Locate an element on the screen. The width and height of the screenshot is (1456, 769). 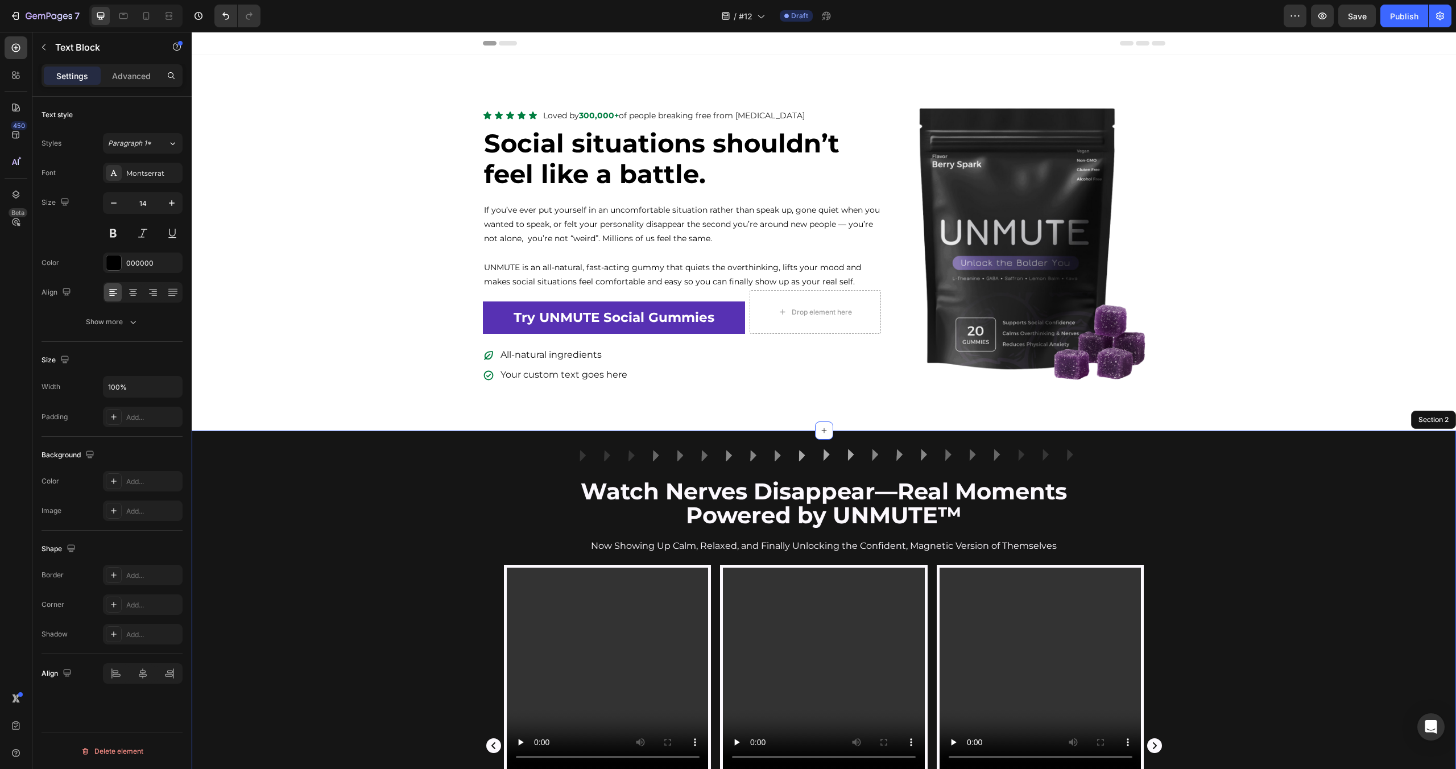
div: Corner is located at coordinates (53, 605).